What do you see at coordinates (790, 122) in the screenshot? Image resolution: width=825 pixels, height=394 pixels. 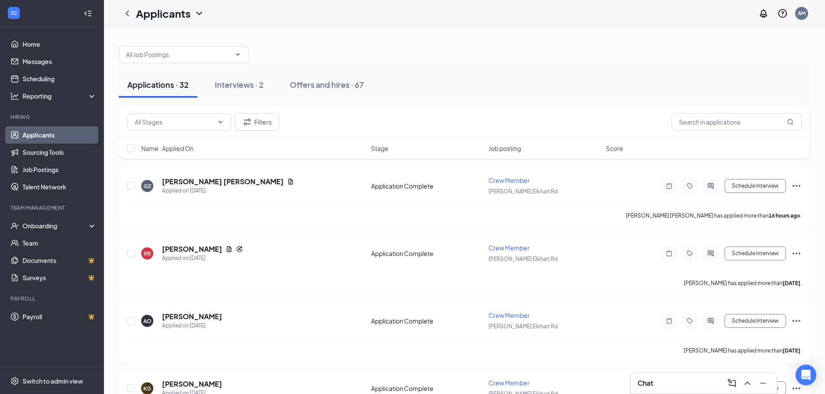 I see `svg: MagnifyingGlass` at bounding box center [790, 122].